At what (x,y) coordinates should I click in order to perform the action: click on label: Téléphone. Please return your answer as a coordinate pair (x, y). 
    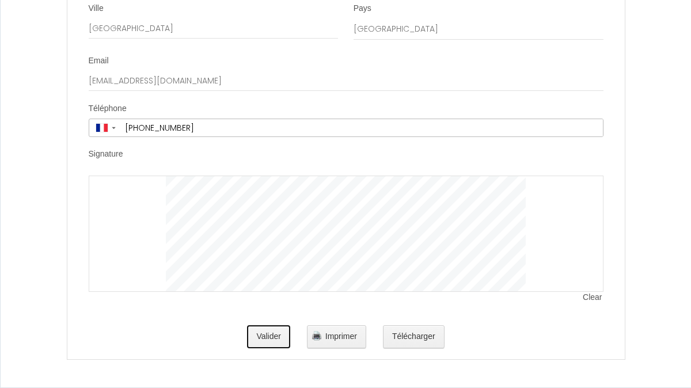
    Looking at the image, I should click on (108, 109).